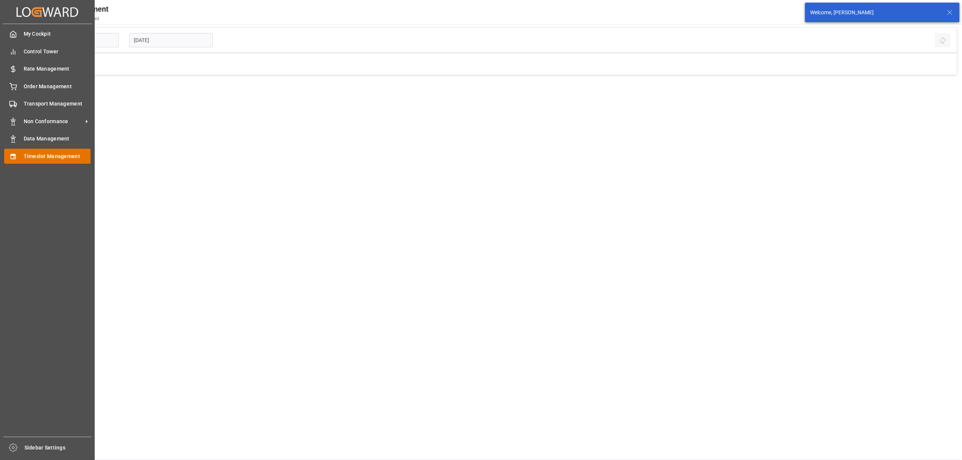 The height and width of the screenshot is (460, 962). I want to click on span: Control Tower, so click(57, 51).